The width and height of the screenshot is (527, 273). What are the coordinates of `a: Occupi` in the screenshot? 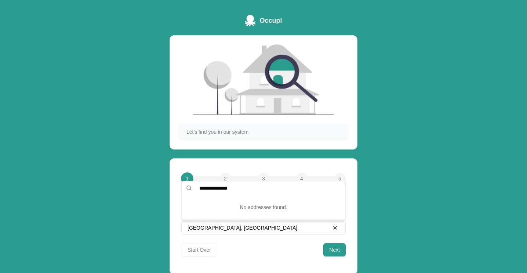 It's located at (263, 21).